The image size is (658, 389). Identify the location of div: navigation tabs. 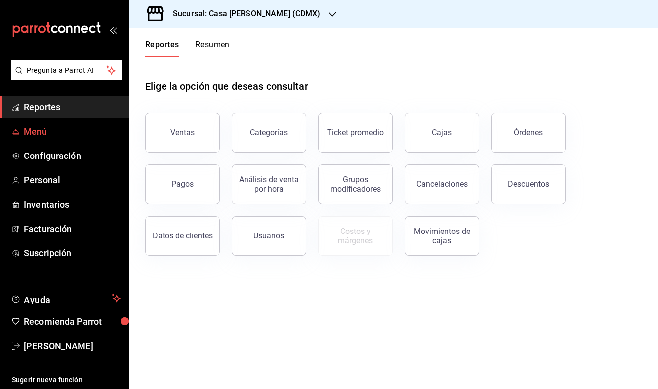
(187, 48).